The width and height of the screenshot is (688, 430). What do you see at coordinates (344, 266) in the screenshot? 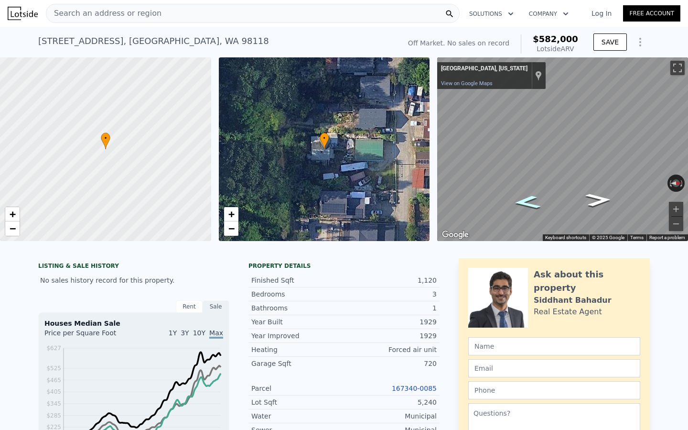
I see `div: Property details` at bounding box center [344, 266].